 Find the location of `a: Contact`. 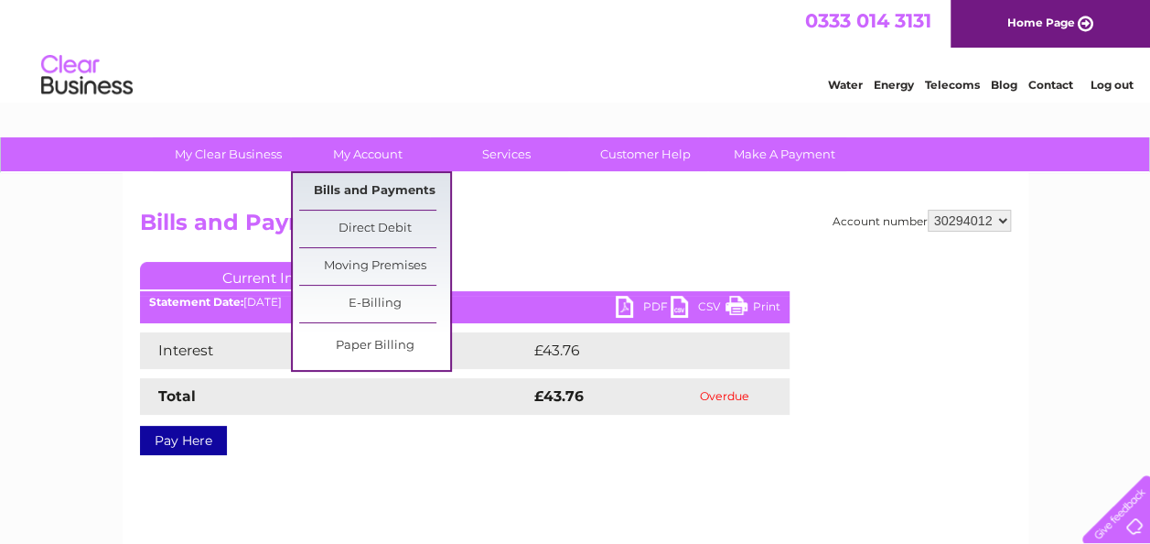

a: Contact is located at coordinates (1051, 84).